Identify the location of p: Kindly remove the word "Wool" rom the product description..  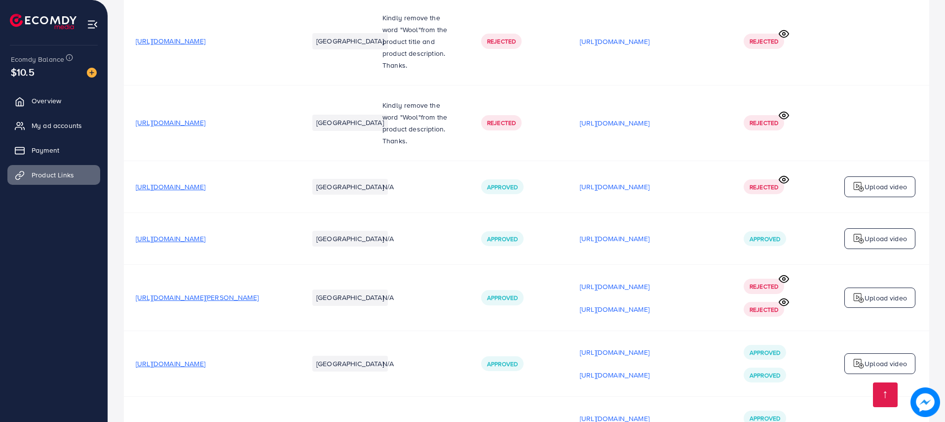
(420, 117).